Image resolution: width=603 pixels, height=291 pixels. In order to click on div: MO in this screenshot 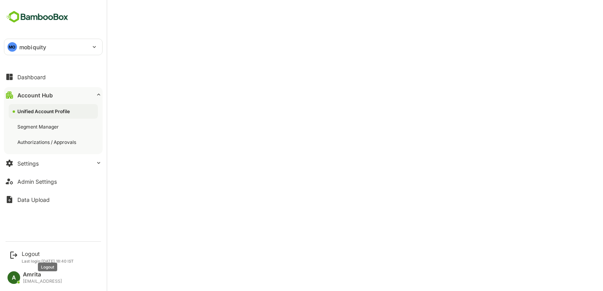, I will do `click(12, 47)`.